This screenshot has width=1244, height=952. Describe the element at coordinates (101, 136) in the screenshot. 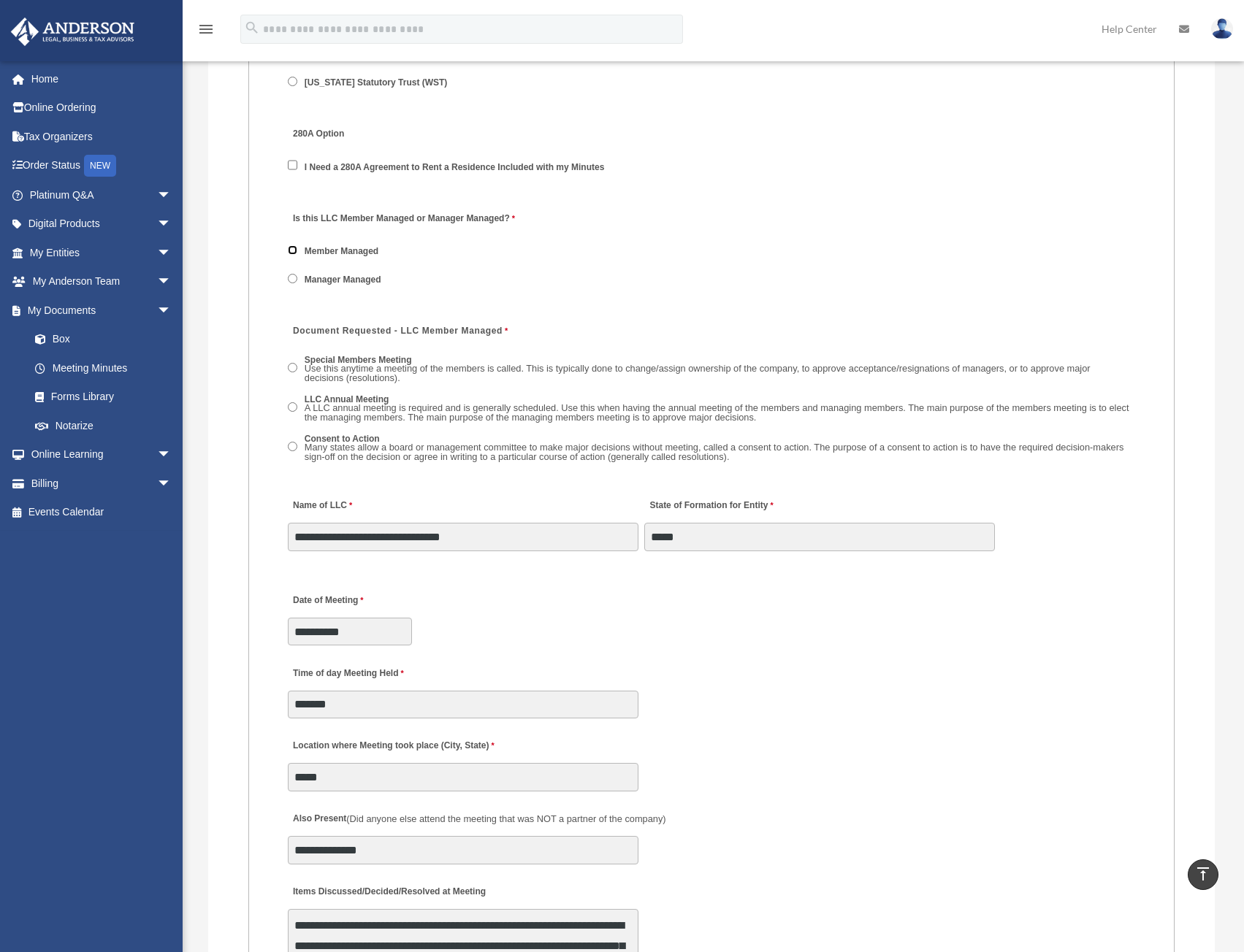

I see `a: Tax Organizers` at that location.